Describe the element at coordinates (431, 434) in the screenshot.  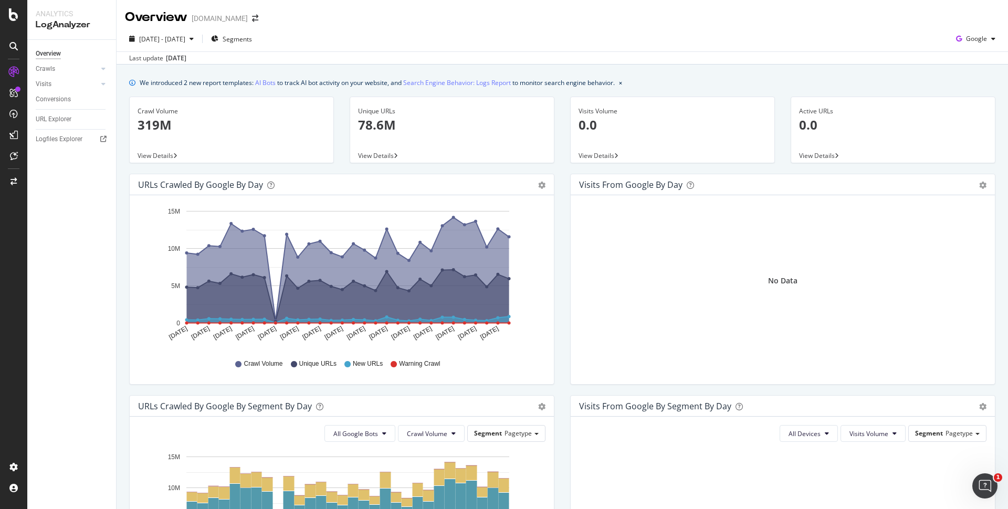
I see `button: Crawl Volume` at that location.